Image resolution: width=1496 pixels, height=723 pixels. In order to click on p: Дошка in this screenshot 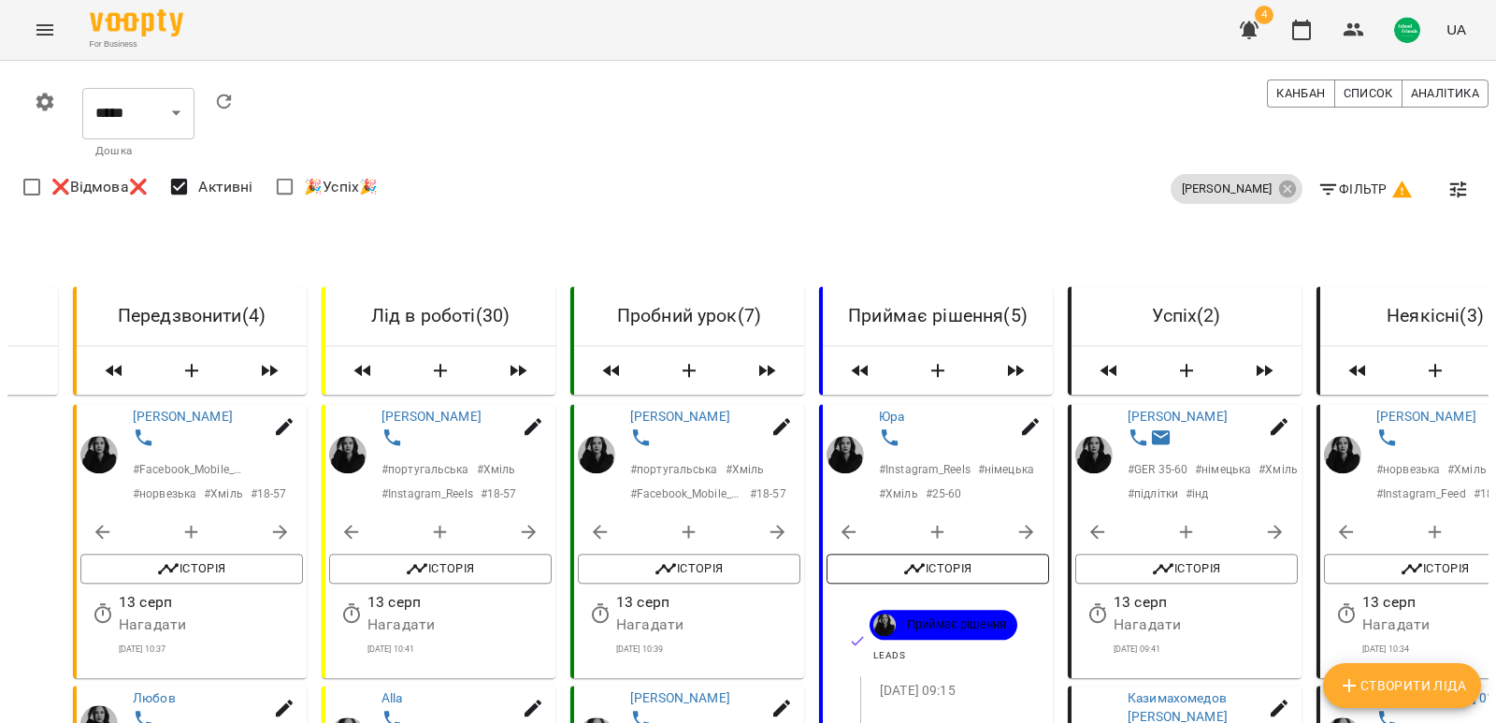, I will do `click(138, 151)`.